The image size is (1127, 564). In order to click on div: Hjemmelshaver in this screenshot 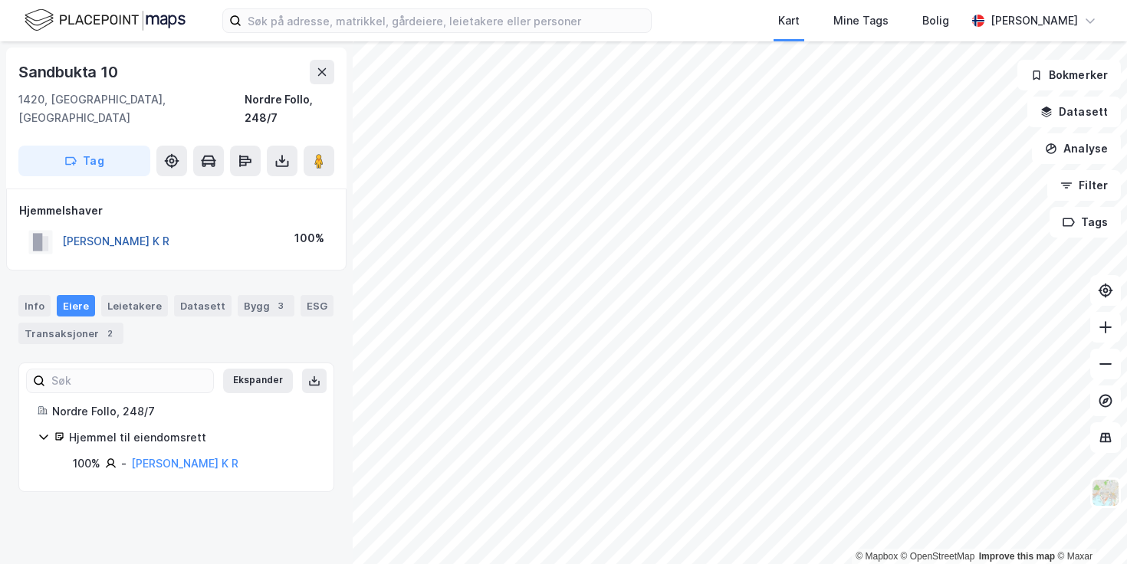, I will do `click(176, 211)`.